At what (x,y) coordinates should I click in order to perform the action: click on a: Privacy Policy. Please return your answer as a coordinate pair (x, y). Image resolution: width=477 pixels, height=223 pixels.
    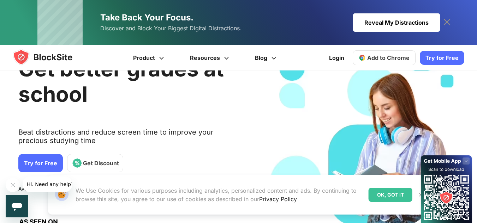
    Looking at the image, I should click on (278, 199).